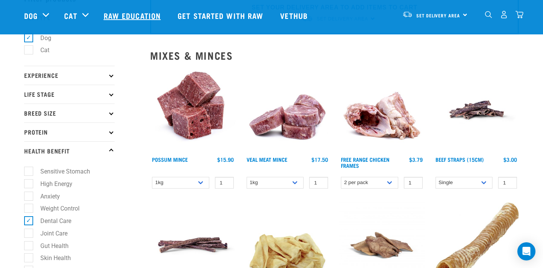 This screenshot has width=543, height=268. I want to click on p: Breed Size, so click(69, 113).